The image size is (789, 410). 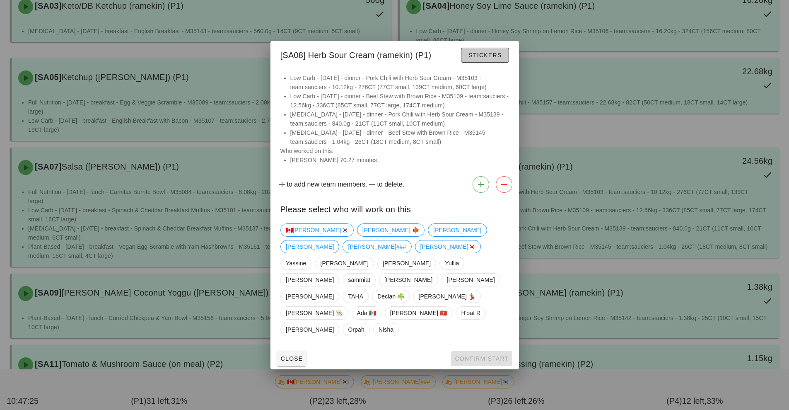 What do you see at coordinates (395, 123) in the screenshot?
I see `div: Who worked on this:` at bounding box center [395, 123].